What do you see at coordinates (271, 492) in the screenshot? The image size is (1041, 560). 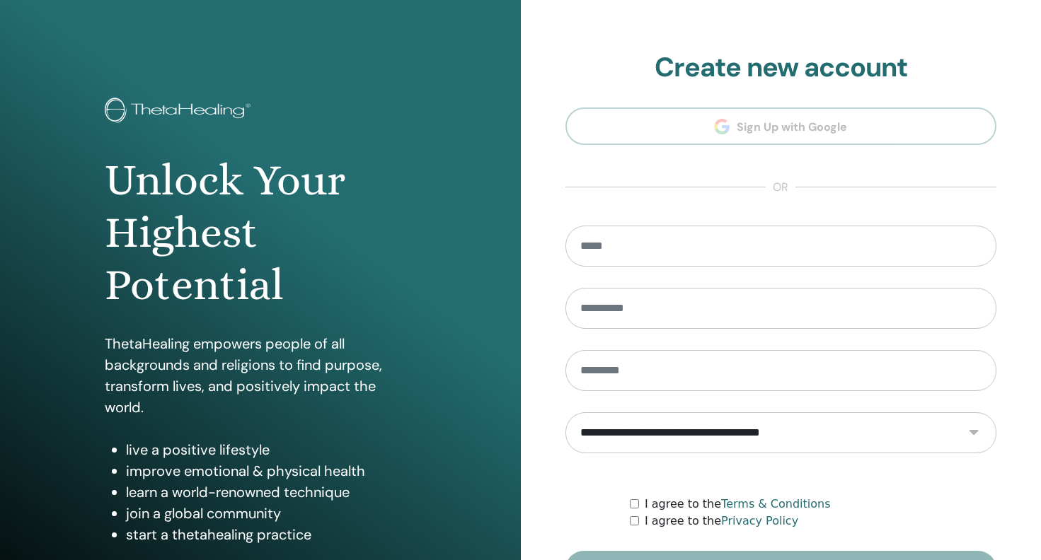 I see `li: learn a world-renowned technique` at bounding box center [271, 492].